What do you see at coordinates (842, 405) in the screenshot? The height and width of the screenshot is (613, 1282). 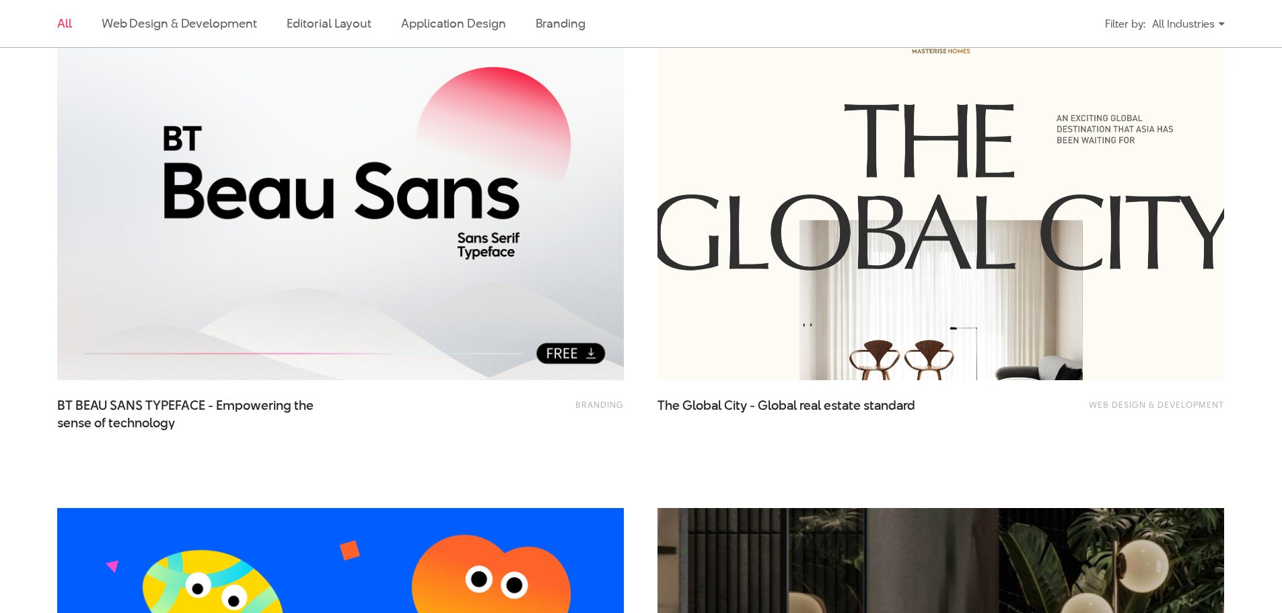 I see `span: estate` at bounding box center [842, 405].